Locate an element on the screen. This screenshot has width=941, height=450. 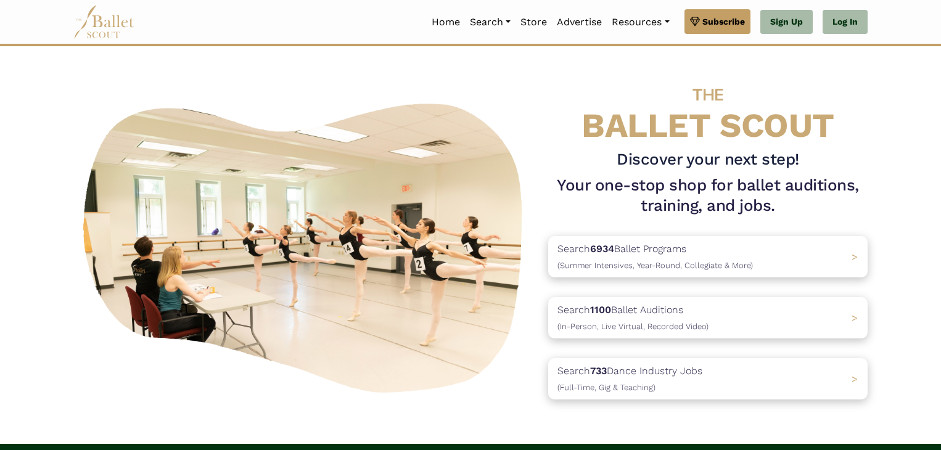
a: Search733Dance Industry Jobs(Full-Time, Gig & Teaching) > is located at coordinates (708, 379).